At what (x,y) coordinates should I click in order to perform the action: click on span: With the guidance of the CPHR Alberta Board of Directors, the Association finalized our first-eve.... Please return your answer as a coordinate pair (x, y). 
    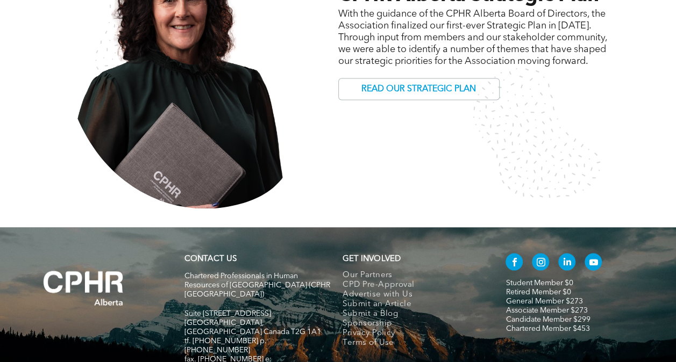
    Looking at the image, I should click on (472, 20).